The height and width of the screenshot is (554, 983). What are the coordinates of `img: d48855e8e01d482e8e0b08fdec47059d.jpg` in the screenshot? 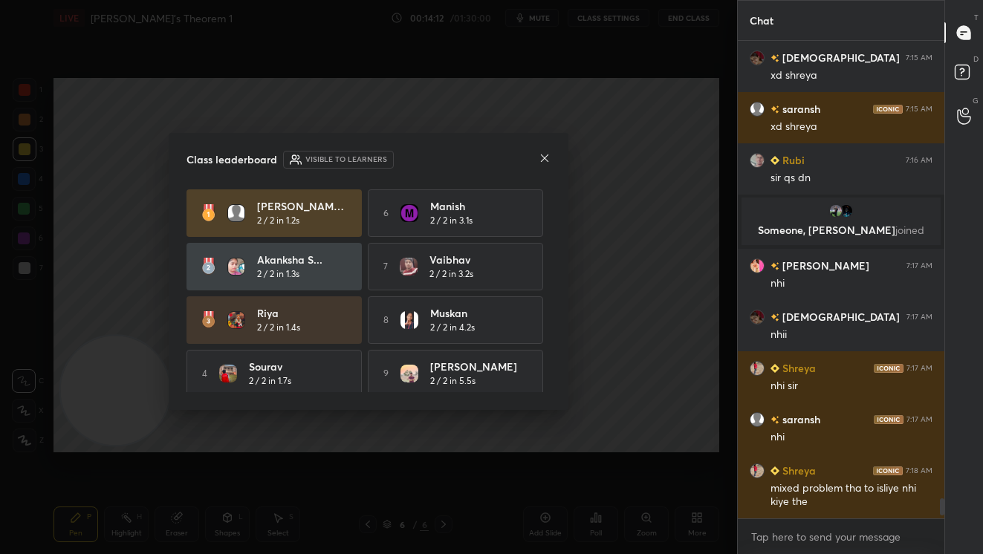 It's located at (236, 320).